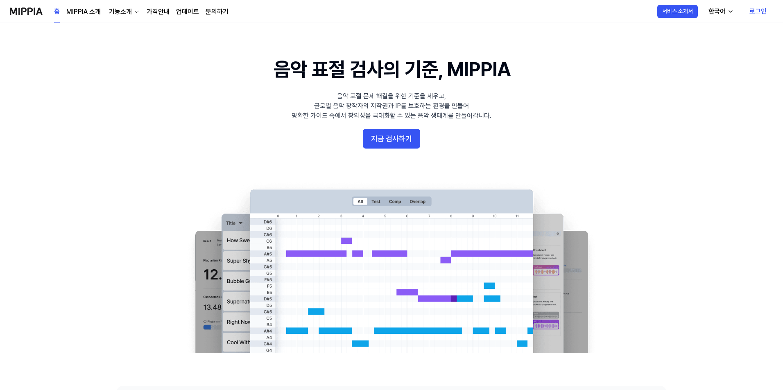 This screenshot has width=783, height=390. Describe the element at coordinates (392, 139) in the screenshot. I see `button: 지금 검사하기` at that location.